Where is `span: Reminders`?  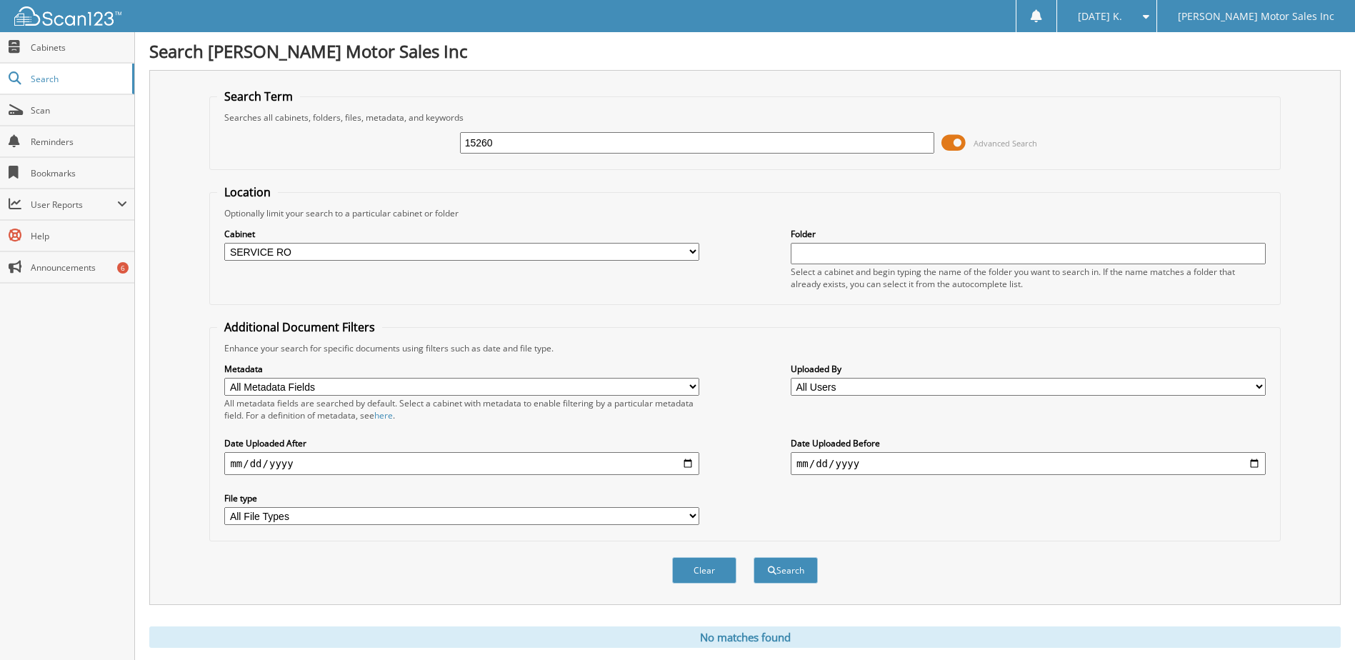
span: Reminders is located at coordinates (79, 141).